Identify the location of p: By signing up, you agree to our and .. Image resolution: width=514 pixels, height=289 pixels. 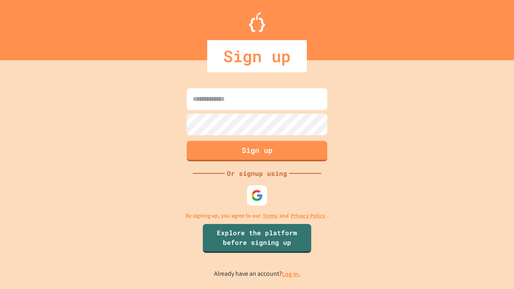
(257, 216).